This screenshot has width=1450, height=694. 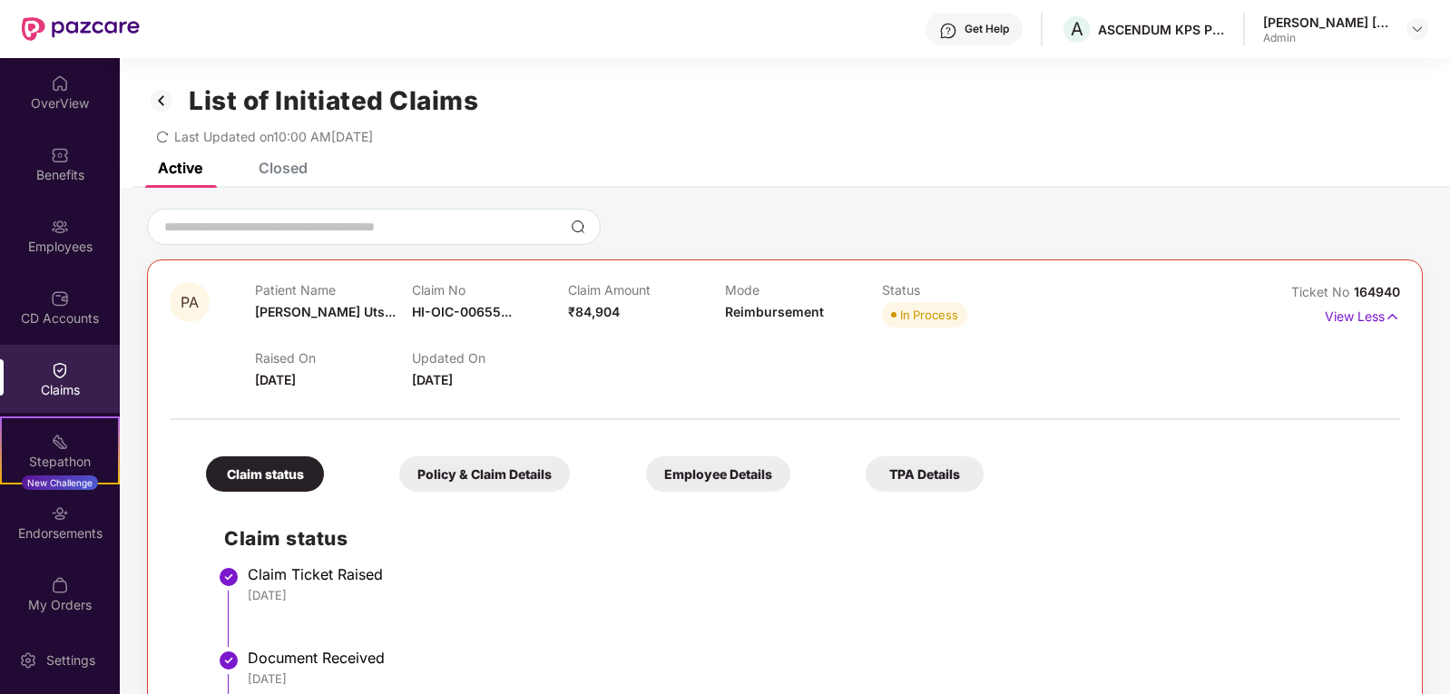 What do you see at coordinates (333, 358) in the screenshot?
I see `p: Raised On` at bounding box center [333, 358].